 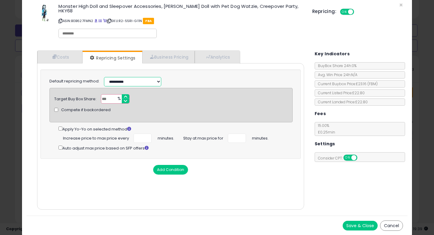 What do you see at coordinates (341, 102) in the screenshot?
I see `span: Current Landed Price: £22.80` at bounding box center [341, 102].